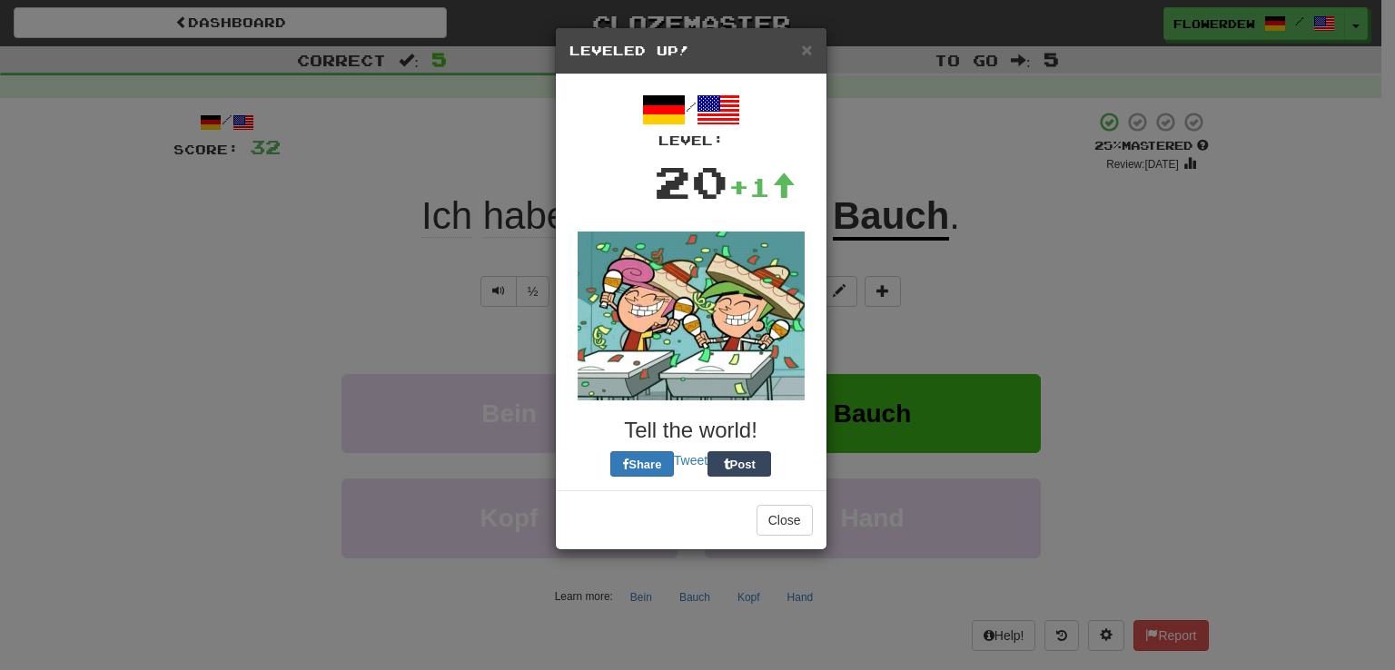  What do you see at coordinates (691, 141) in the screenshot?
I see `div: Level:` at bounding box center [691, 141].